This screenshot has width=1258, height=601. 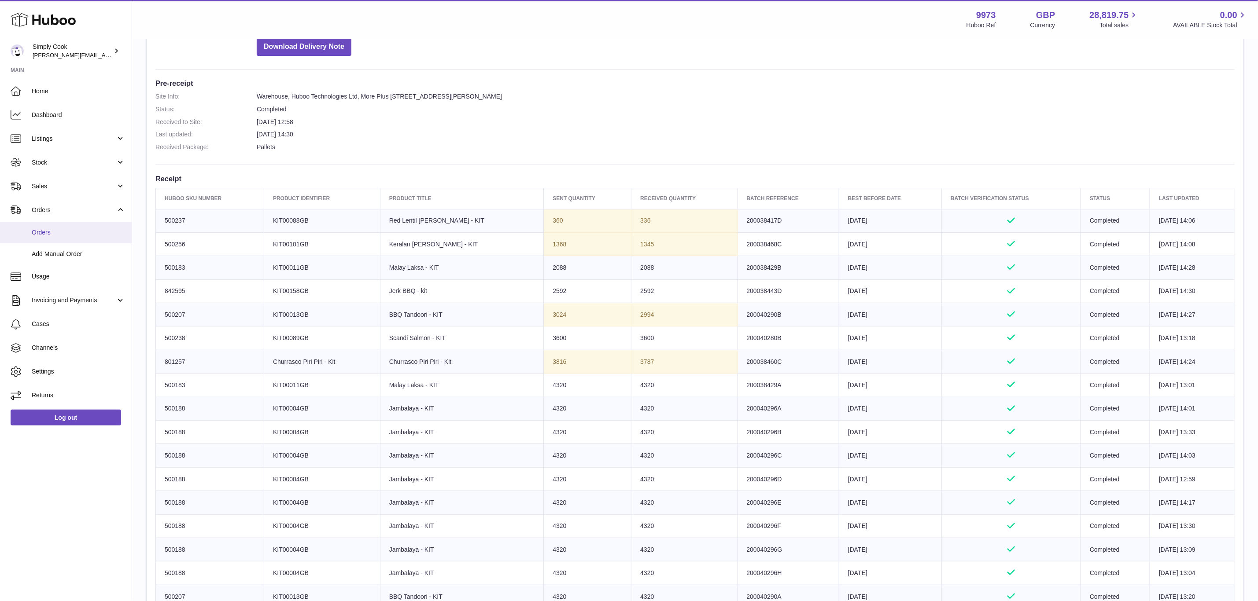 I want to click on td: 3600, so click(x=587, y=338).